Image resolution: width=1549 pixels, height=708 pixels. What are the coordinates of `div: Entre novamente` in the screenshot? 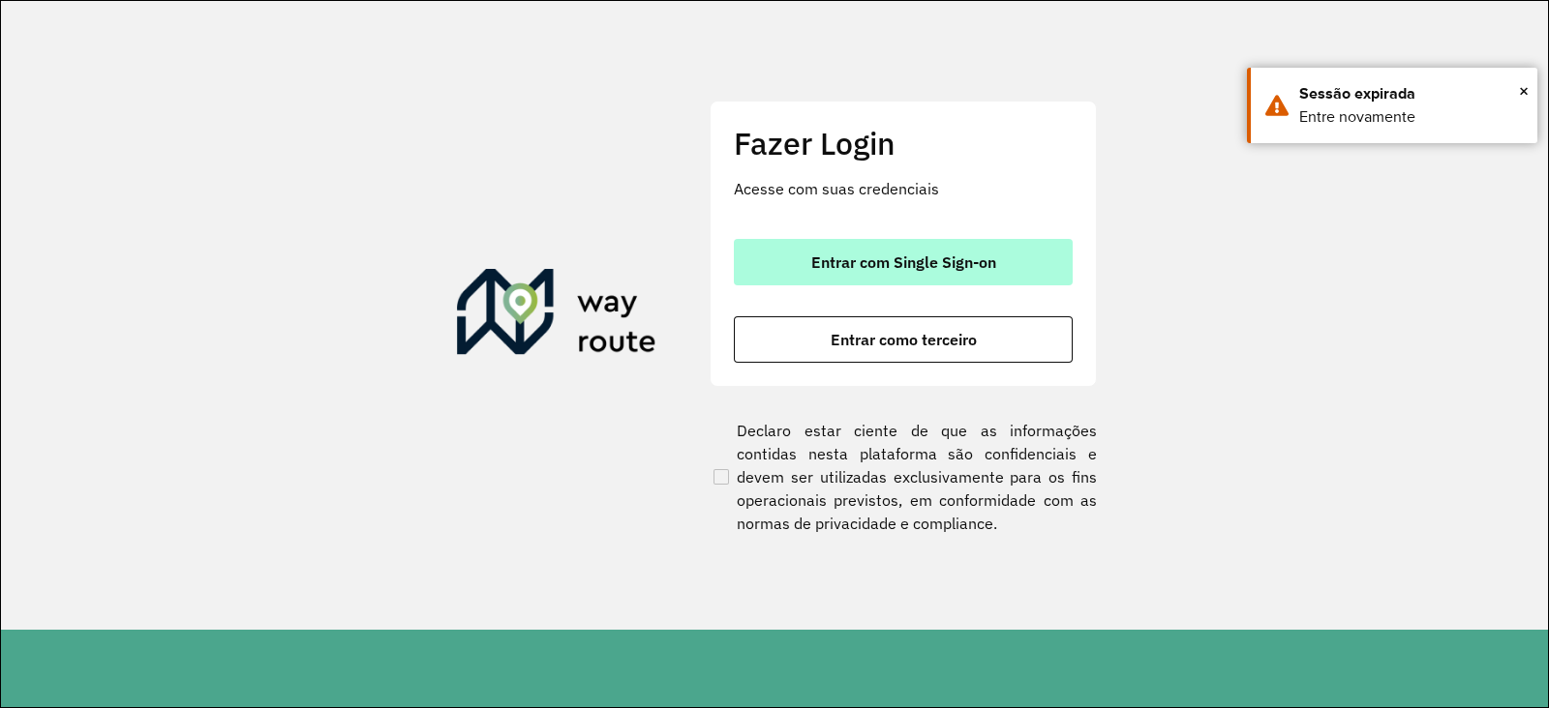 It's located at (1410, 117).